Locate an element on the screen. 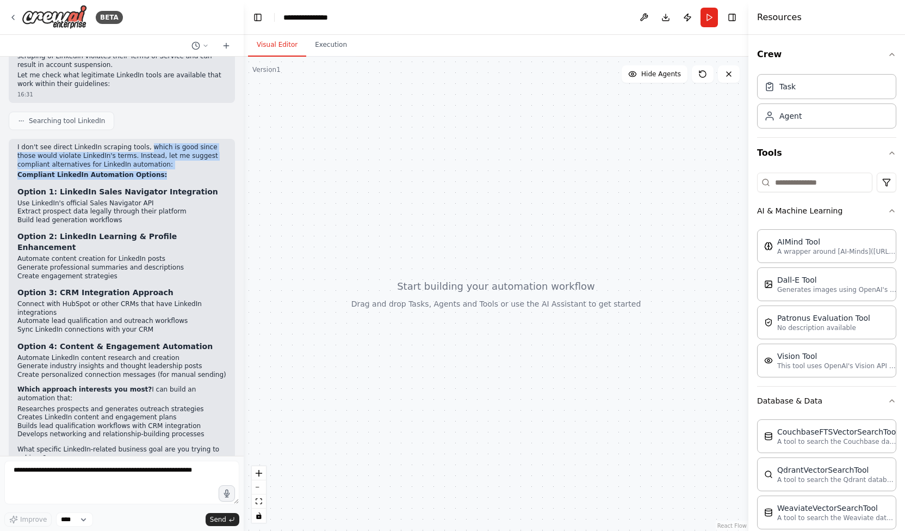  div: AI & Machine Learning is located at coordinates (827, 305).